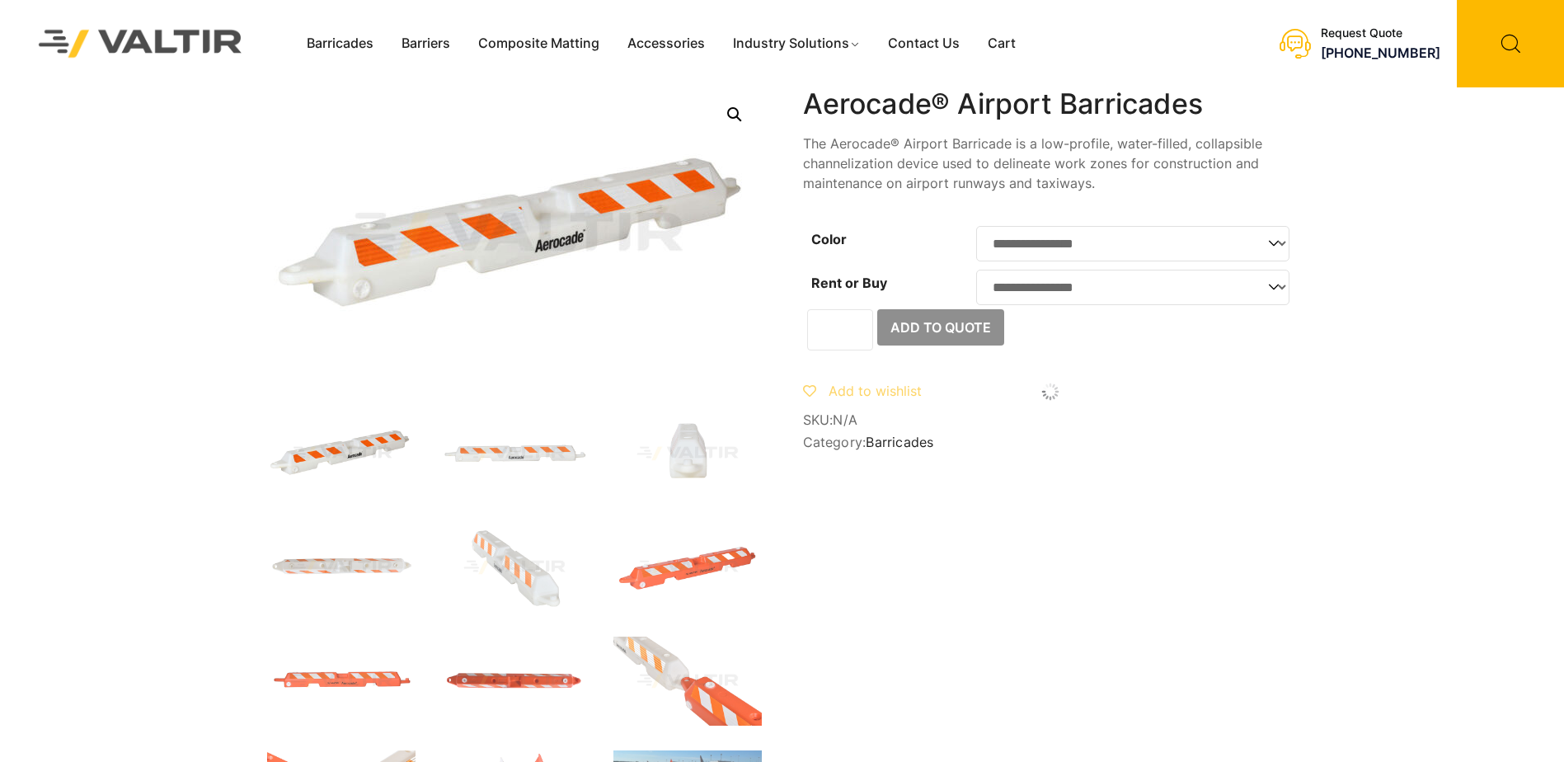 This screenshot has width=1564, height=762. I want to click on img: Aerocade_Org_x1.jpg, so click(687, 681).